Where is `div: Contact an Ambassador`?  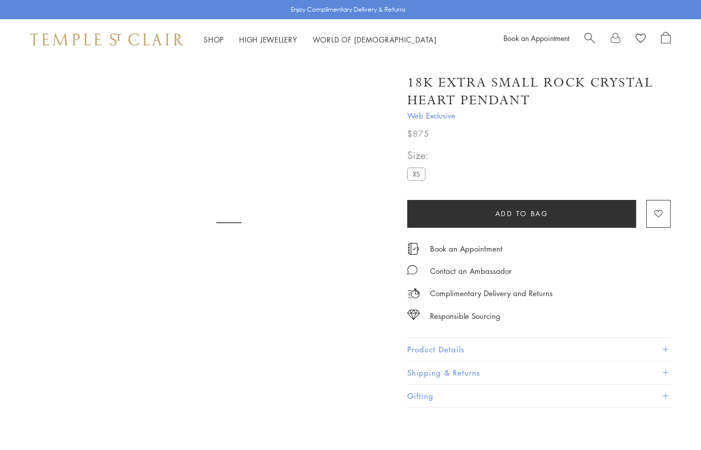 div: Contact an Ambassador is located at coordinates (471, 271).